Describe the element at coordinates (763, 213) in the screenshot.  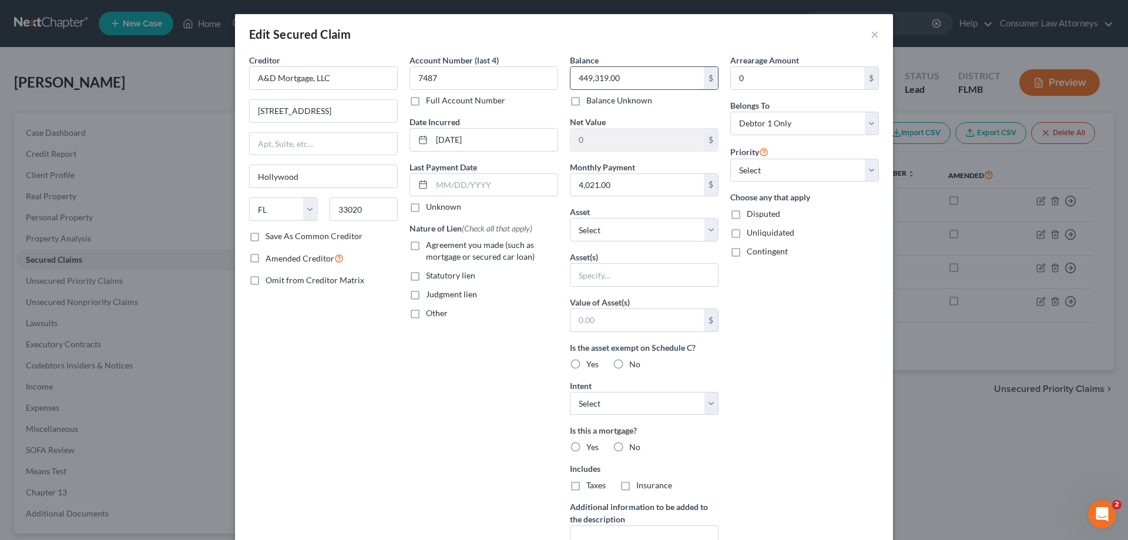
I see `span: Disputed` at that location.